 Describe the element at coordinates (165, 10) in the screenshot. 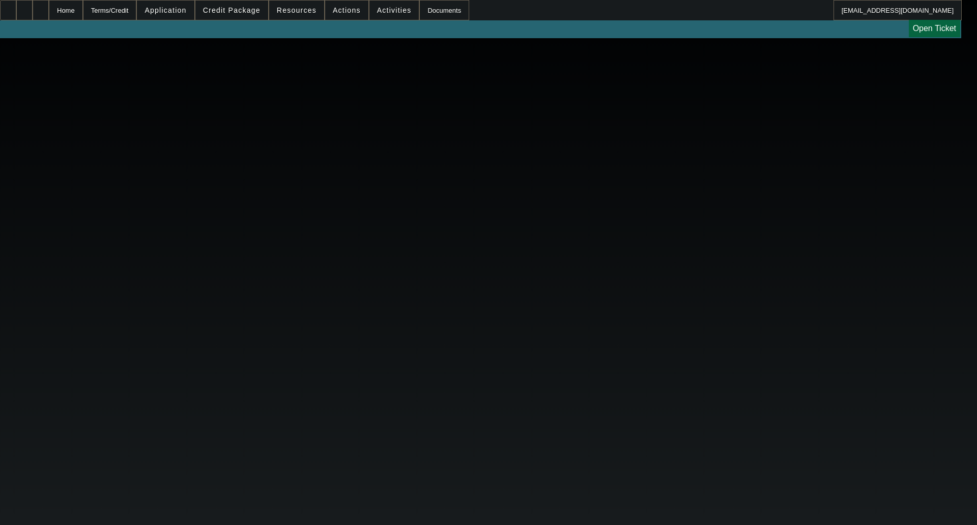

I see `span: Application` at that location.